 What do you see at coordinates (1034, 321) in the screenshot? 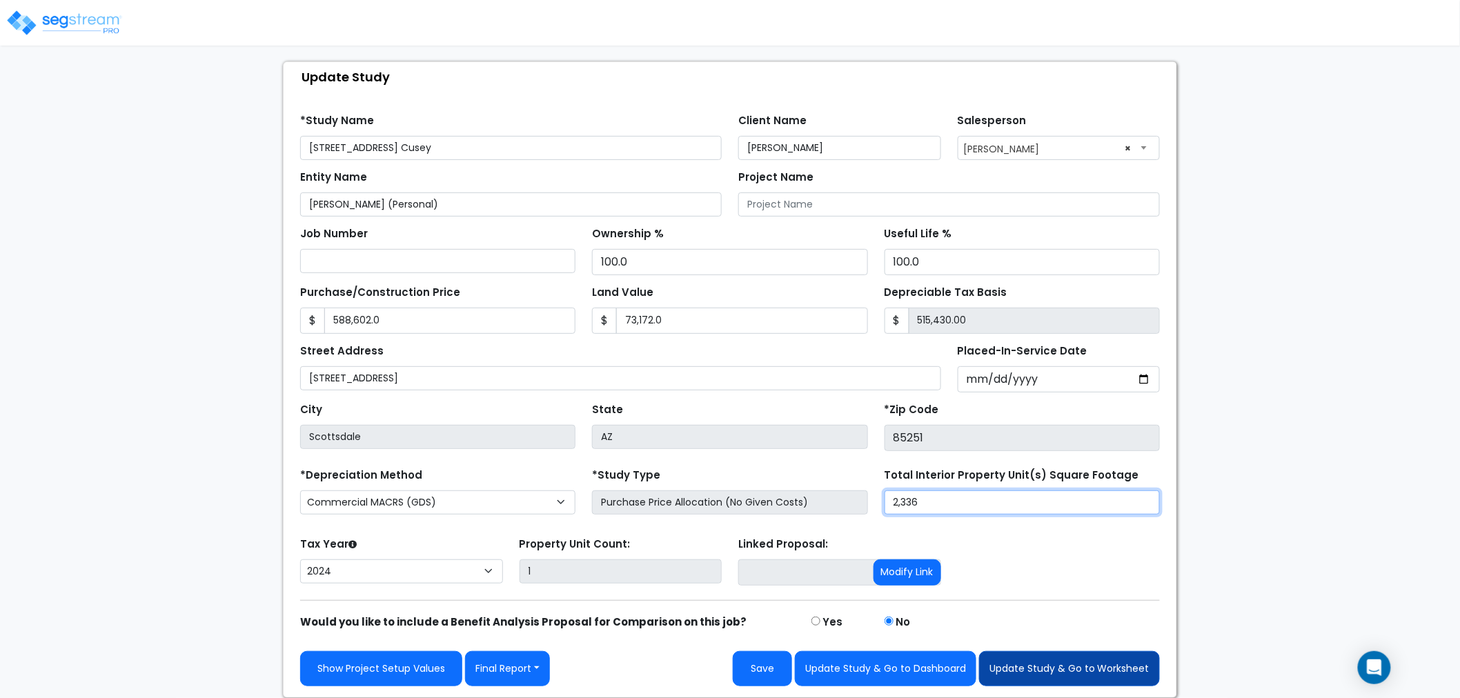
I see `input: 0.00` at bounding box center [1034, 321].